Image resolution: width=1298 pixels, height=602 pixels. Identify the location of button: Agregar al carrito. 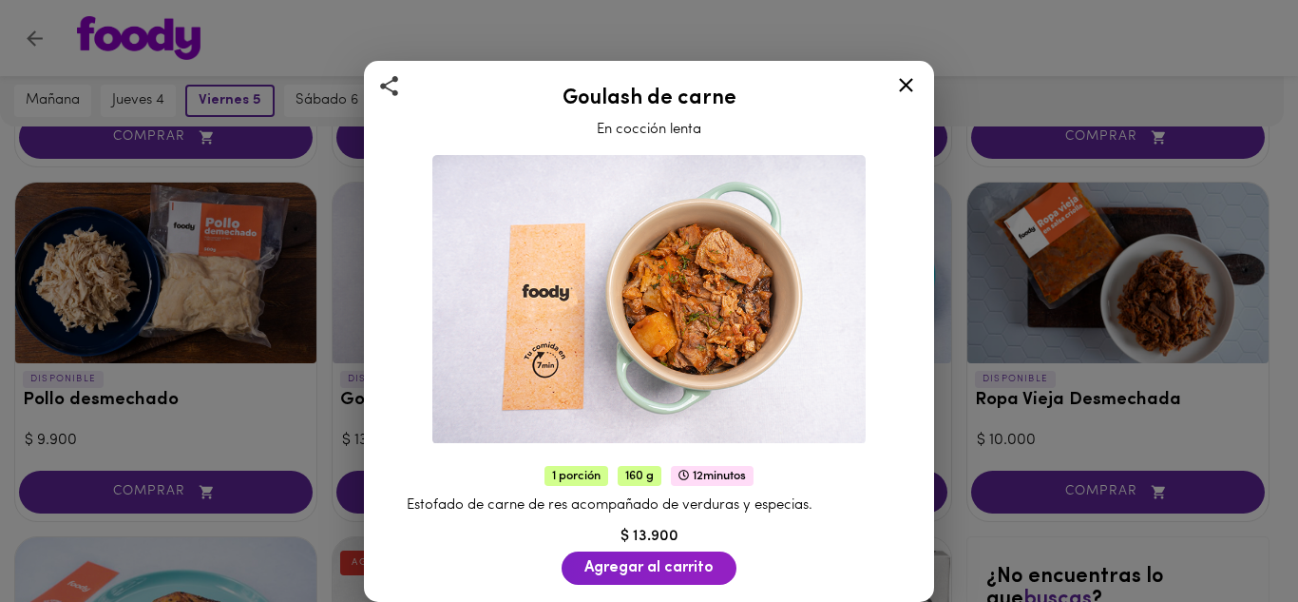
(649, 567).